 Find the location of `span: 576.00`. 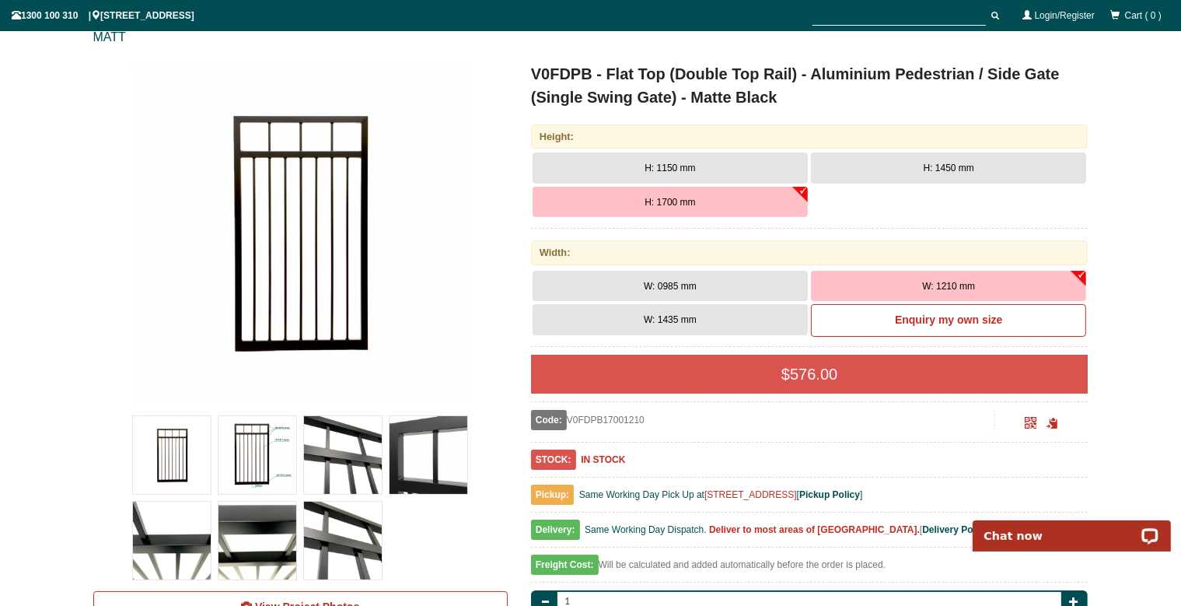

span: 576.00 is located at coordinates (813, 374).